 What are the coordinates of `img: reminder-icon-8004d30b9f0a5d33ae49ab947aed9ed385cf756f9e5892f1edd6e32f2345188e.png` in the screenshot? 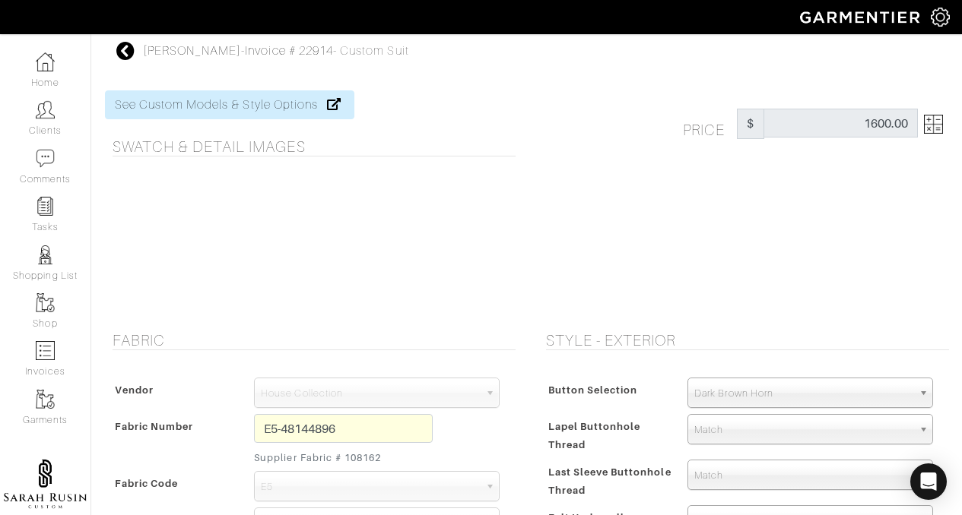 It's located at (45, 206).